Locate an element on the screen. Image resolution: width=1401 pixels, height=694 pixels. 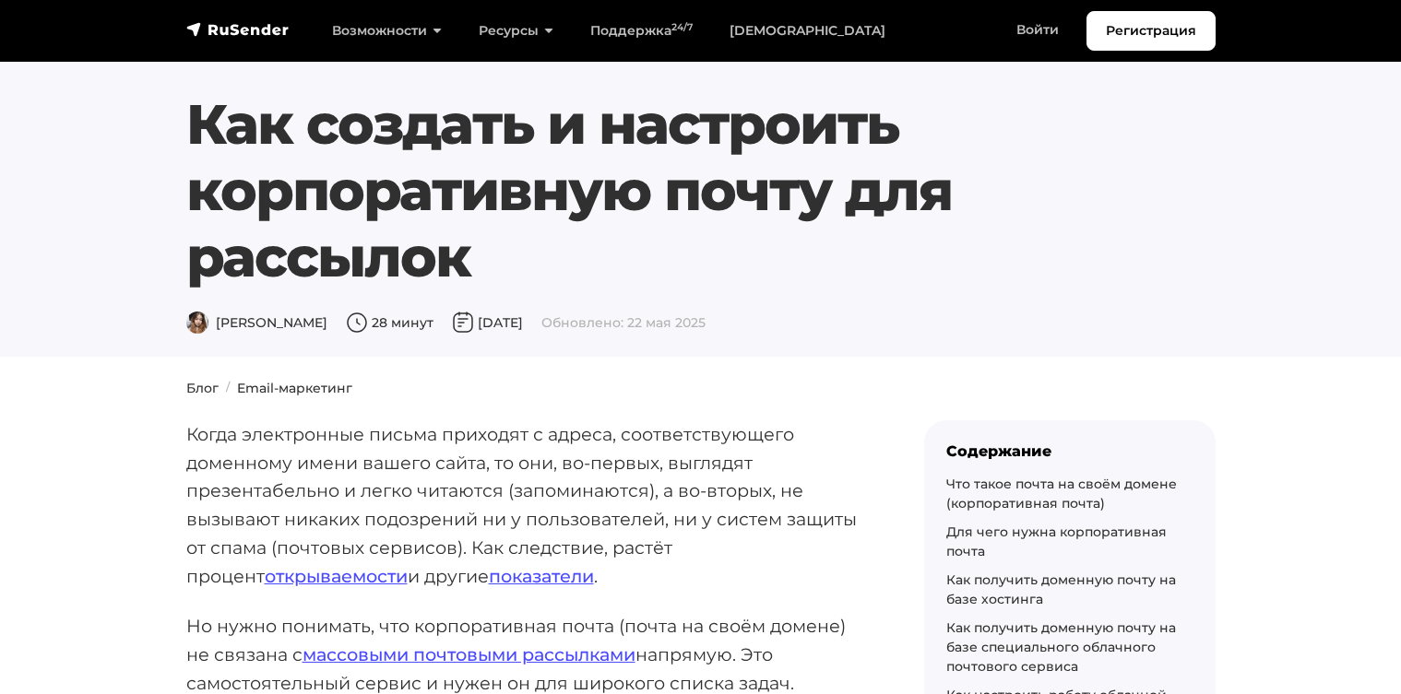
a: открываемости is located at coordinates (336, 576).